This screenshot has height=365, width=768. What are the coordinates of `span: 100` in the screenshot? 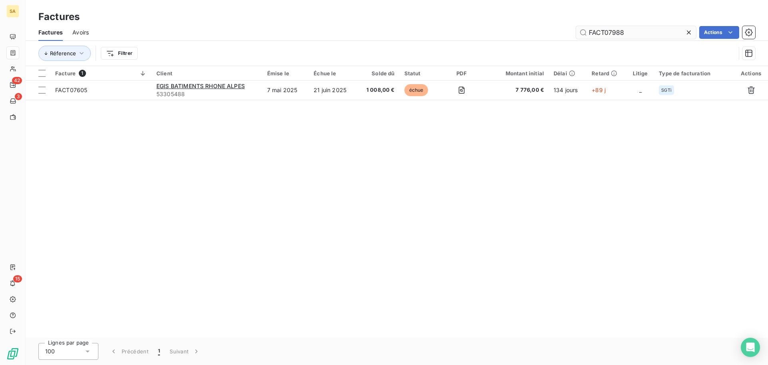 It's located at (50, 351).